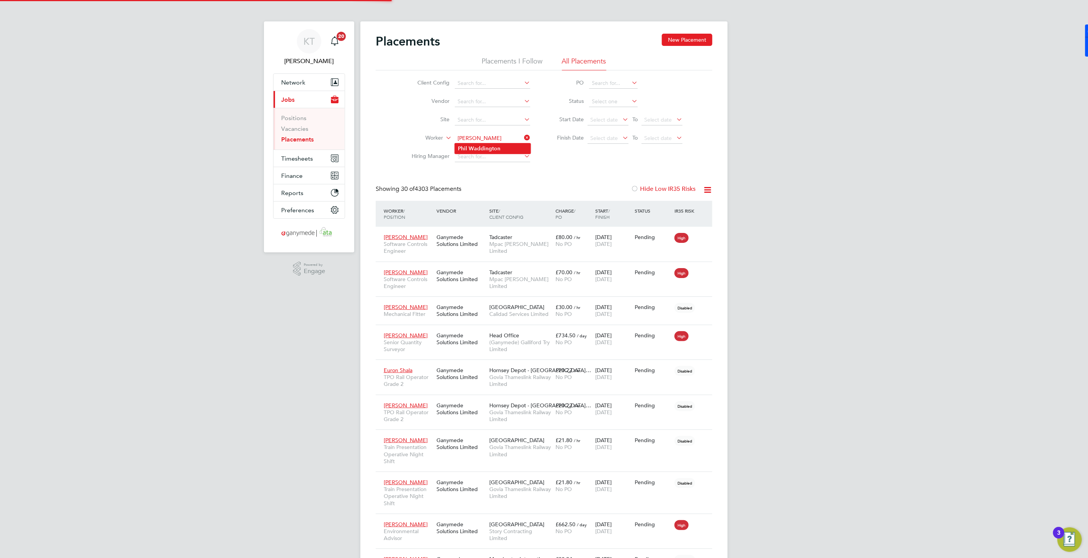 Image resolution: width=1088 pixels, height=558 pixels. What do you see at coordinates (309, 137) in the screenshot?
I see `nav: Main navigation` at bounding box center [309, 137].